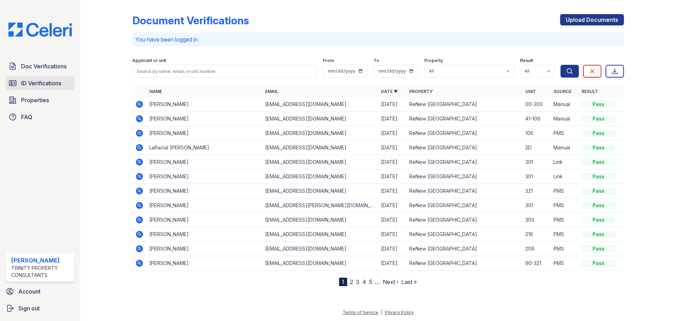 This screenshot has height=321, width=676. What do you see at coordinates (563, 91) in the screenshot?
I see `a: Source` at bounding box center [563, 91].